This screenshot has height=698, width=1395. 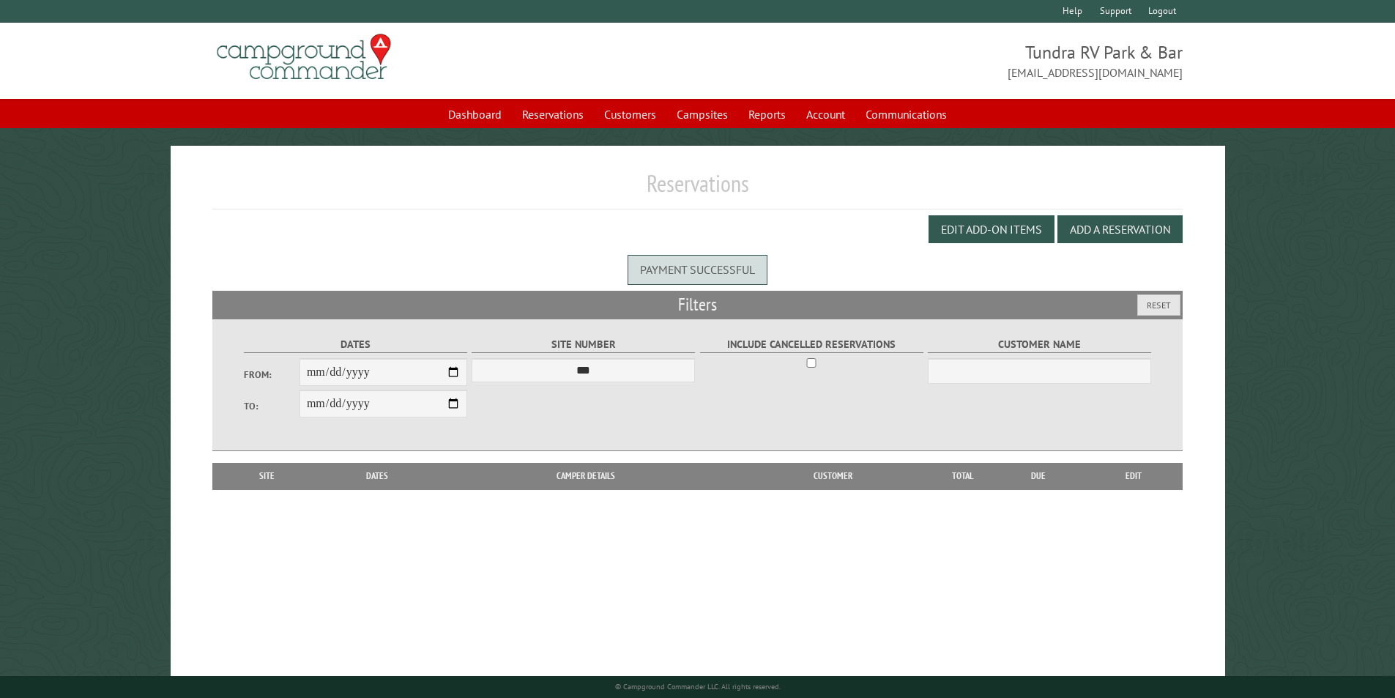 I want to click on a: Communications, so click(x=906, y=114).